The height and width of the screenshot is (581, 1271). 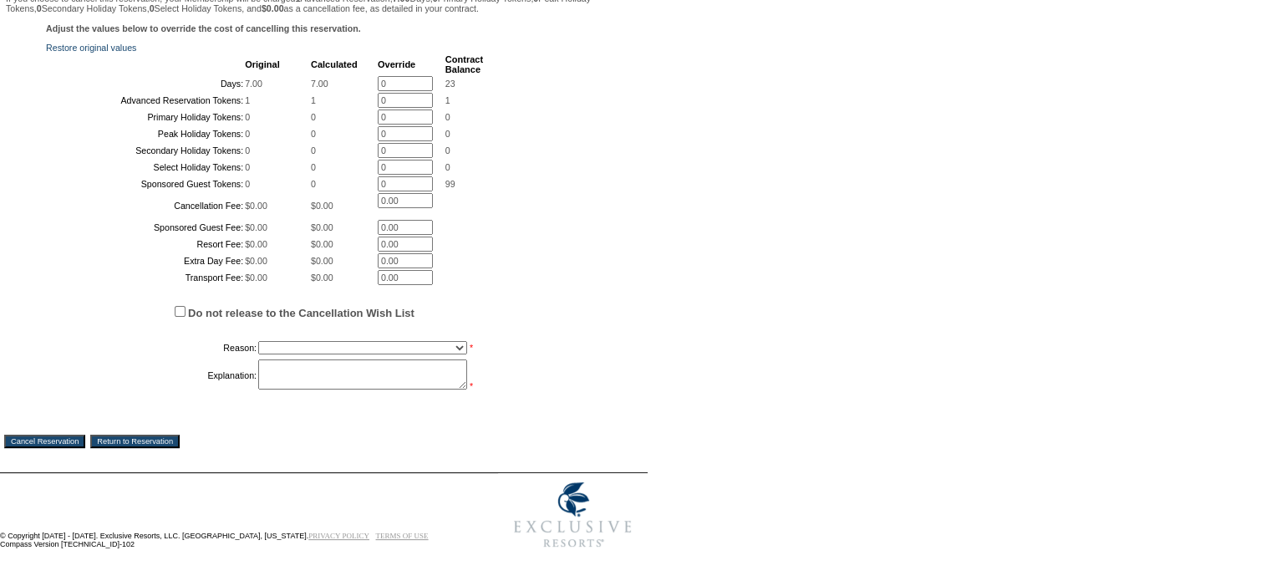 I want to click on td: Transport Fee:, so click(x=145, y=277).